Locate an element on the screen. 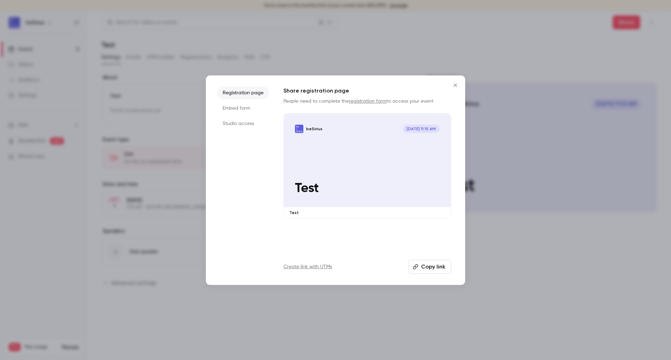 The width and height of the screenshot is (671, 360). p: beSirius is located at coordinates (314, 129).